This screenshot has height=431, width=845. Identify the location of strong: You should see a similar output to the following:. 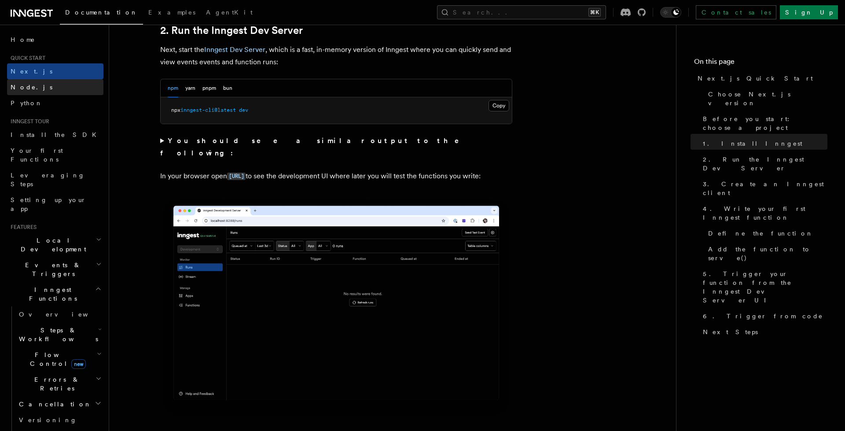
(316, 147).